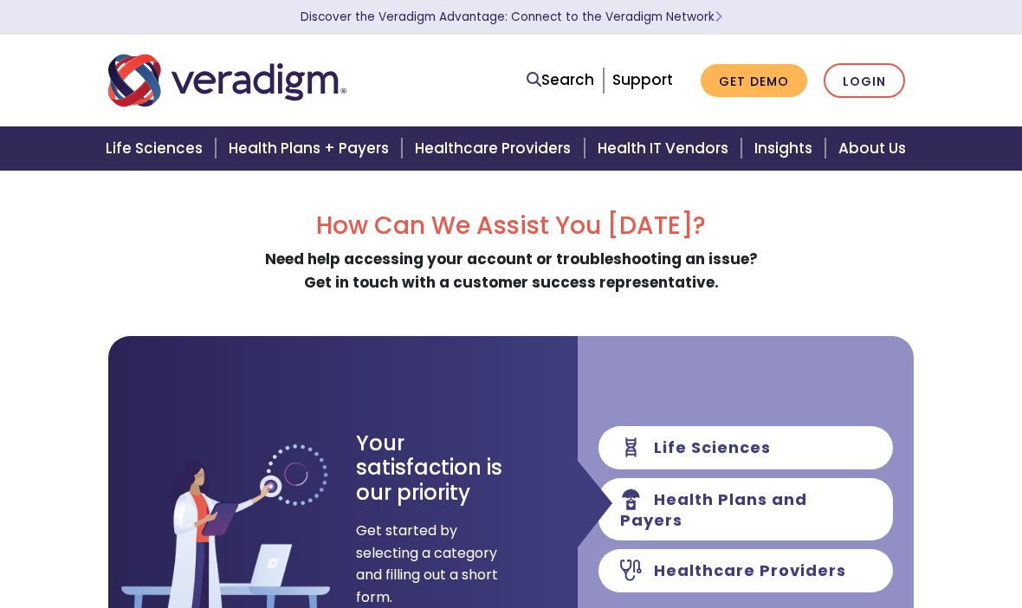 This screenshot has width=1022, height=608. I want to click on a: Support, so click(642, 80).